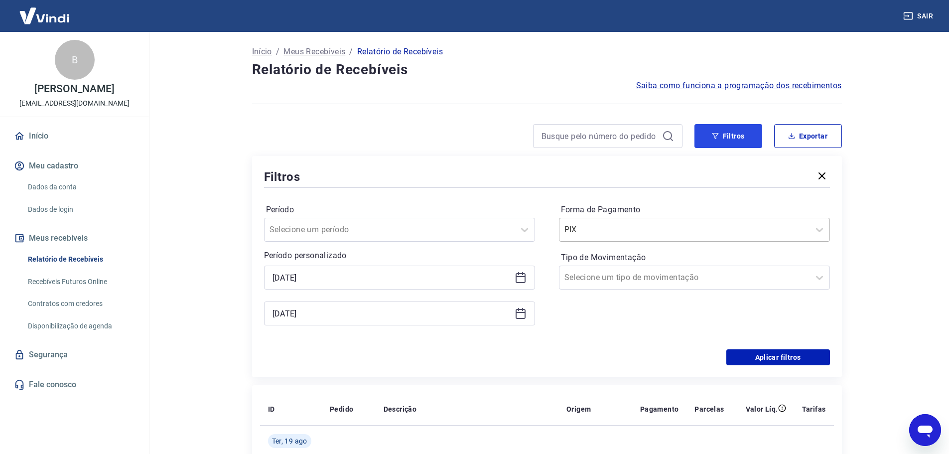 The image size is (949, 454). I want to click on span: Ter, 19 ago, so click(289, 441).